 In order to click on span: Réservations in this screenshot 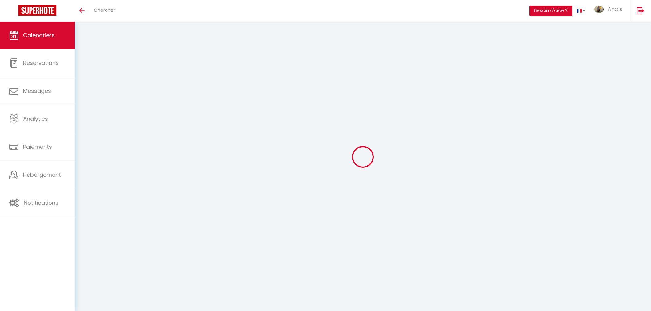, I will do `click(41, 63)`.